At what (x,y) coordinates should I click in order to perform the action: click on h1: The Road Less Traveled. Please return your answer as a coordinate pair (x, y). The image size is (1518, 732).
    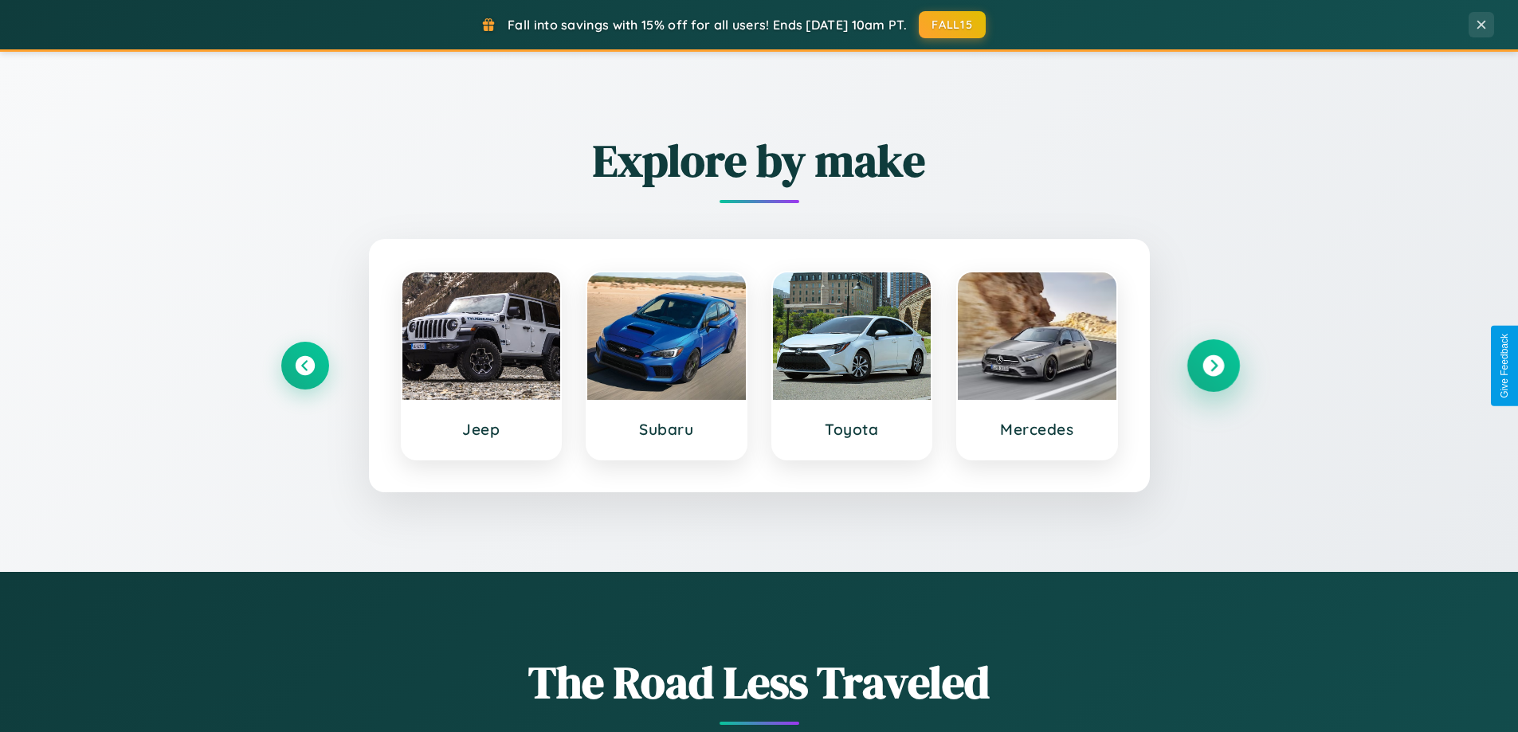
    Looking at the image, I should click on (759, 682).